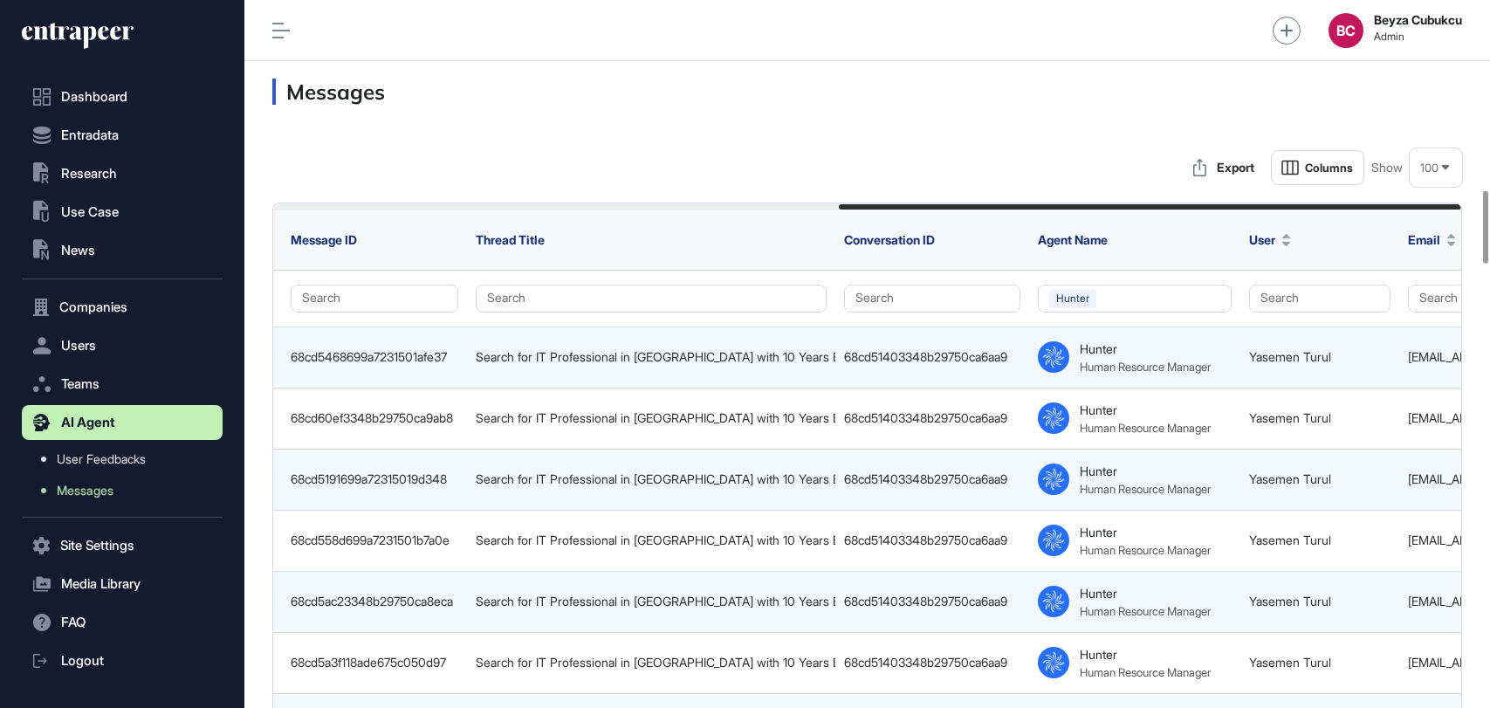  I want to click on span: Email, so click(1424, 240).